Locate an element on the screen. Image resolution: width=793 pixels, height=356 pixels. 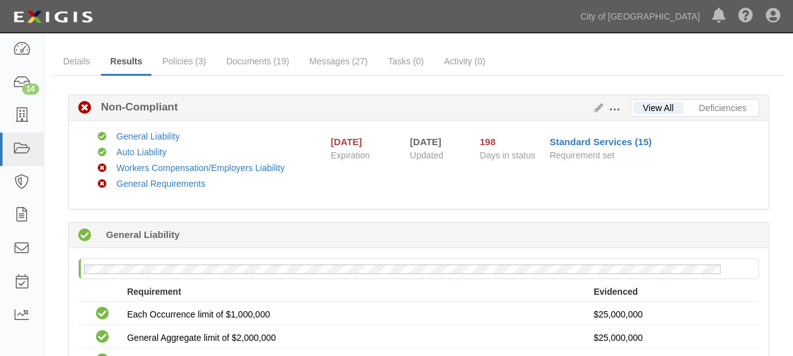
div: 14 is located at coordinates (30, 89).